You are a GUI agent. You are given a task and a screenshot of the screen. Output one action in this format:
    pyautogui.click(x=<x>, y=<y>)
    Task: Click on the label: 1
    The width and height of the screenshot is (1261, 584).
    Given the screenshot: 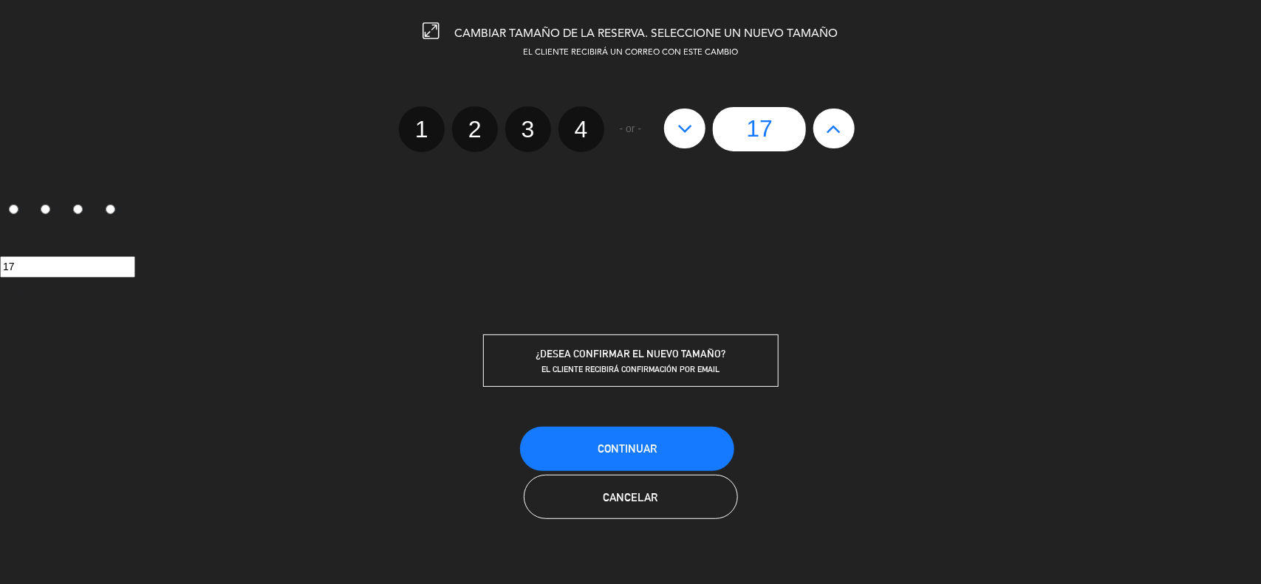 What is the action you would take?
    pyautogui.click(x=422, y=129)
    